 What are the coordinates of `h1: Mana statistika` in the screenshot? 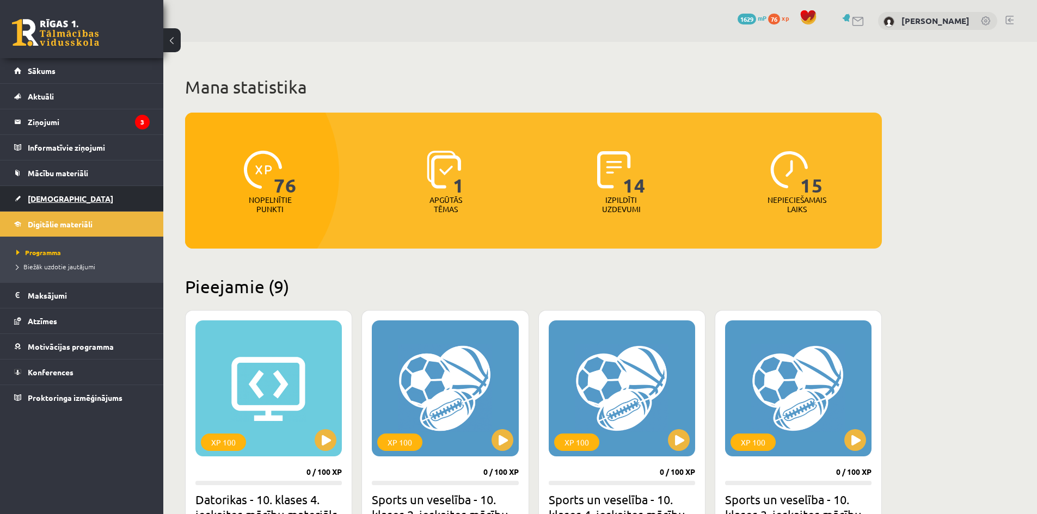 It's located at (533, 87).